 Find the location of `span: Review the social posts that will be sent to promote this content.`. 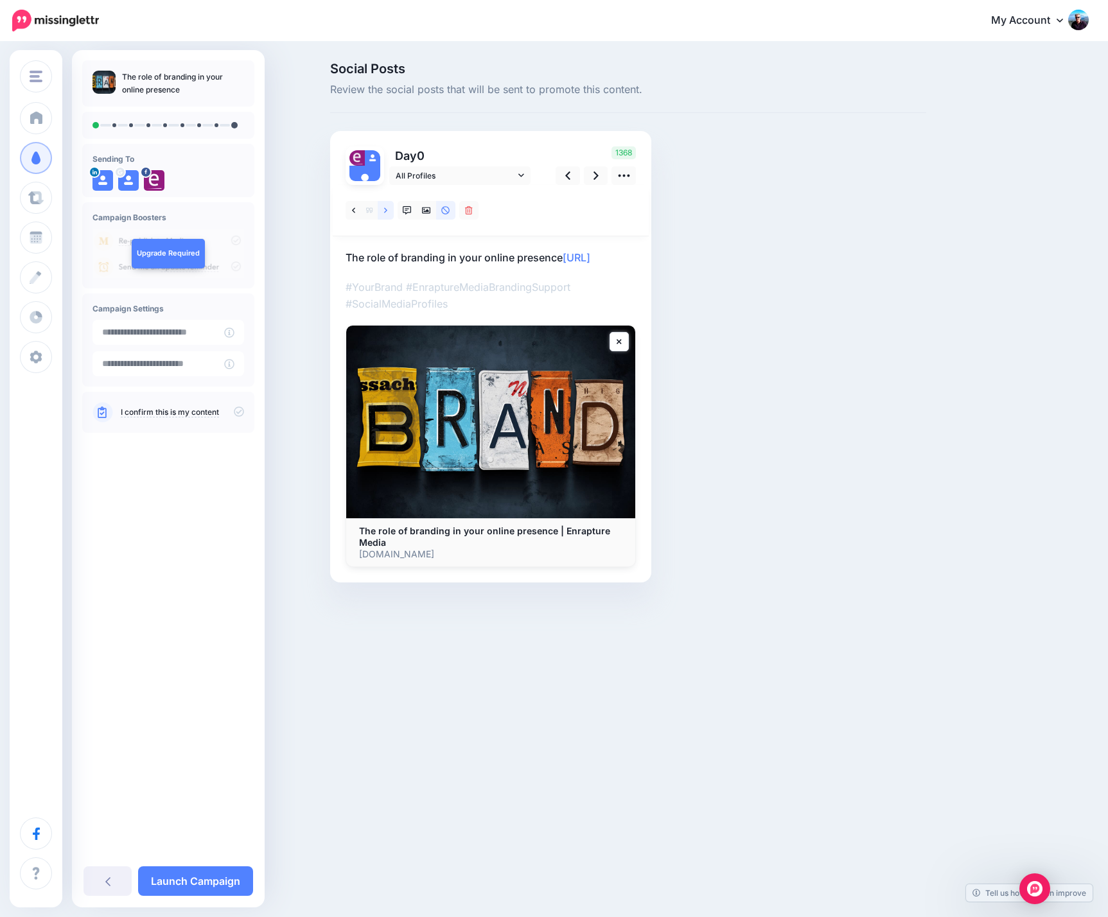

span: Review the social posts that will be sent to promote this content. is located at coordinates (628, 90).